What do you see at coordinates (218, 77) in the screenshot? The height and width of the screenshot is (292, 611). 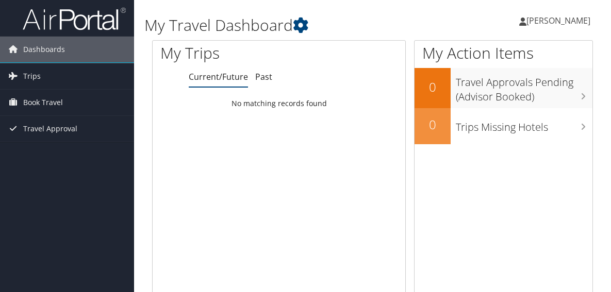 I see `a: Current/Future` at bounding box center [218, 77].